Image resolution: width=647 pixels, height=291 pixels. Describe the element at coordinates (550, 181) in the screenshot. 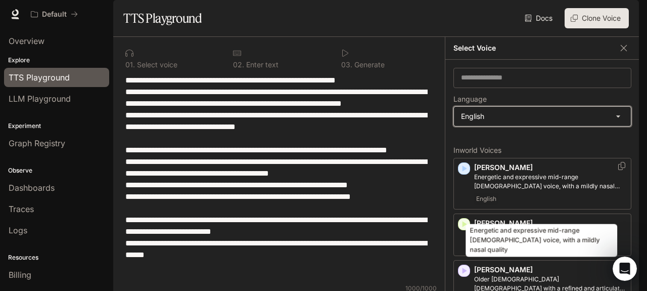

I see `p: Energetic and expressive mid-range male voice, with a mildly nasal quality` at that location.